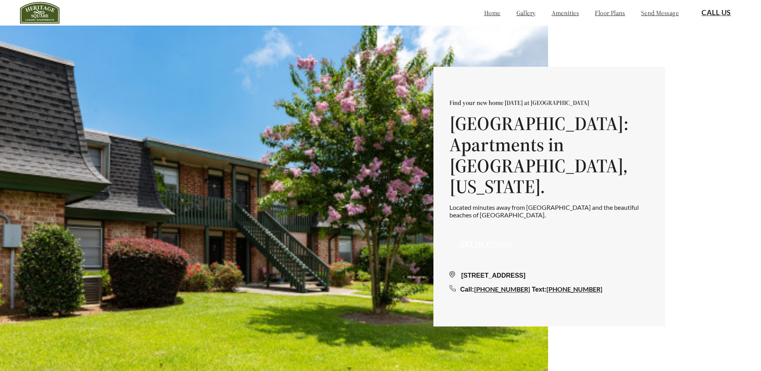 This screenshot has height=371, width=761. What do you see at coordinates (716, 13) in the screenshot?
I see `a: Call Us` at bounding box center [716, 13].